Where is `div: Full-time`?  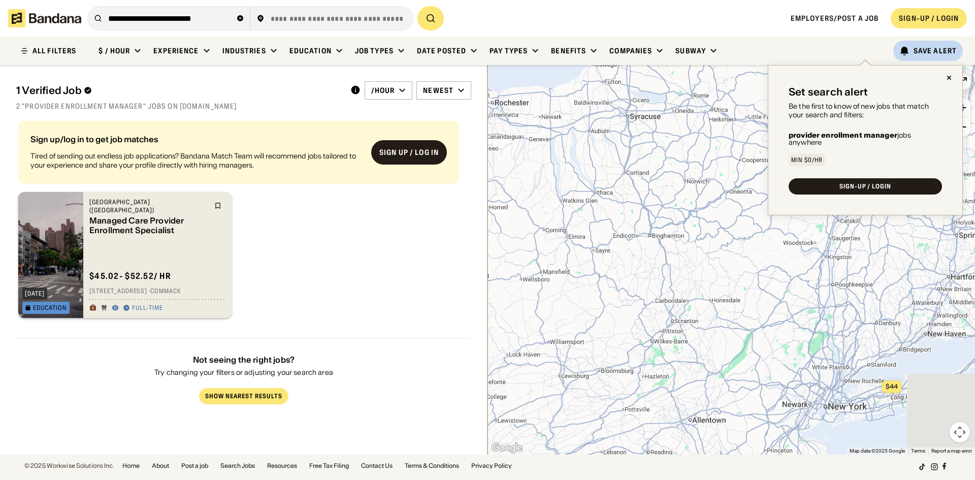 div: Full-time is located at coordinates (147, 308).